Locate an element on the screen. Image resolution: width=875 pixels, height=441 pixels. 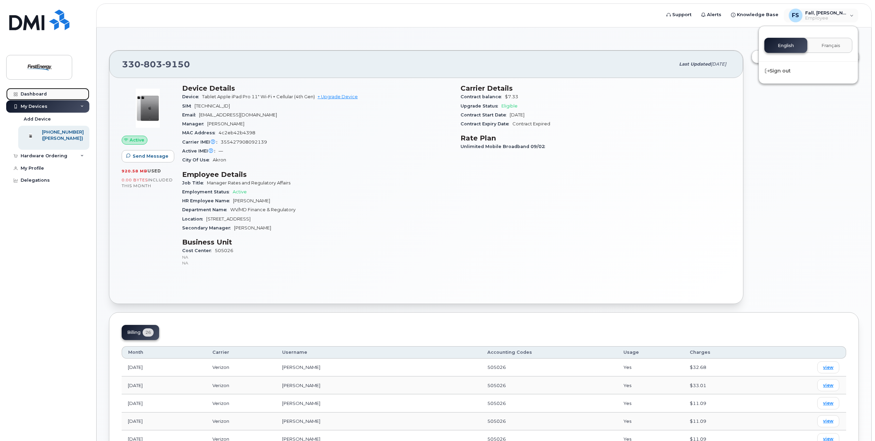
h3: Employee Details is located at coordinates (317, 175).